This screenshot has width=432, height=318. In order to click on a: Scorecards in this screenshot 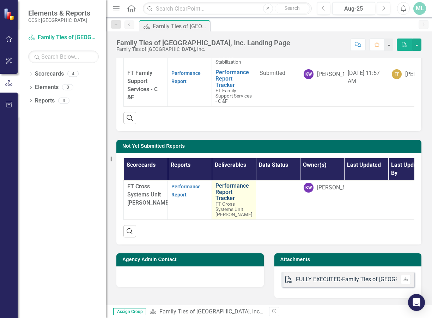, I will do `click(49, 74)`.